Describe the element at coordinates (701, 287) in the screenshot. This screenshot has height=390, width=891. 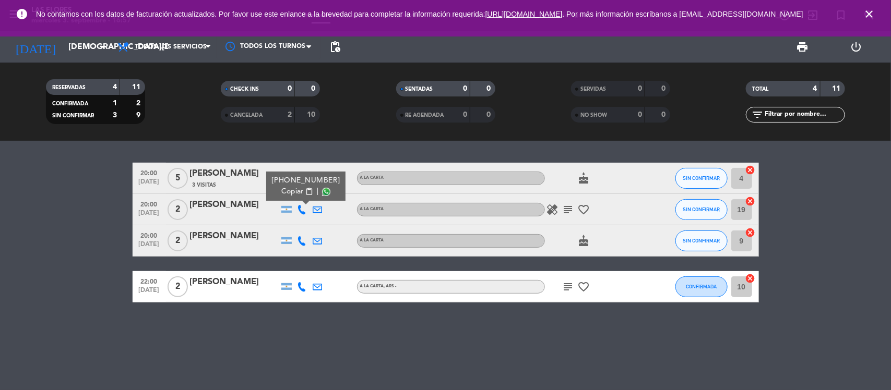
I see `button: CONFIRMADA` at that location.